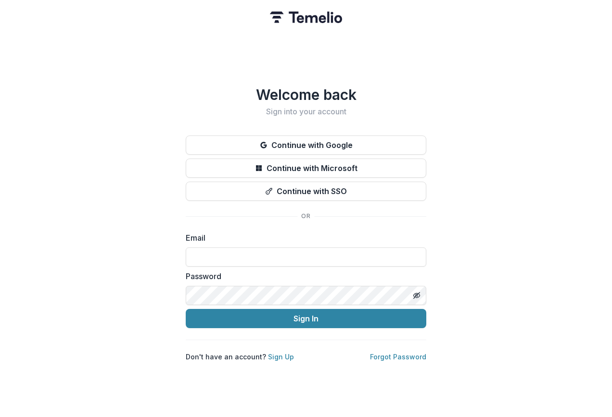 Image resolution: width=612 pixels, height=417 pixels. I want to click on img: Temelio, so click(306, 17).